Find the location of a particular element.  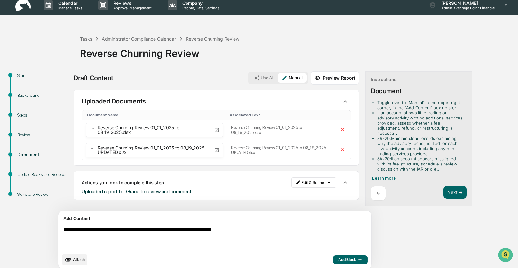

div: Steps is located at coordinates (44, 115).